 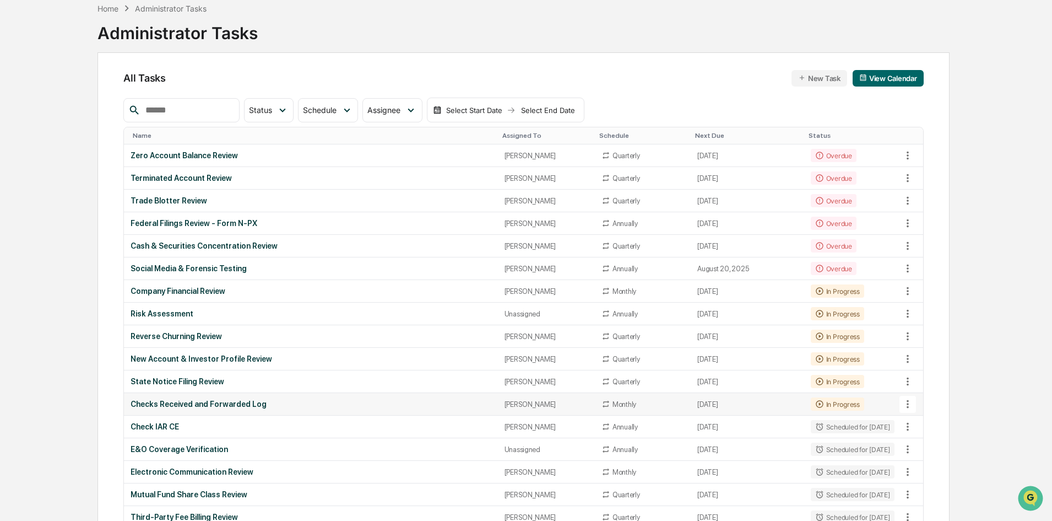 What do you see at coordinates (548, 110) in the screenshot?
I see `div: Select End Date` at bounding box center [548, 110].